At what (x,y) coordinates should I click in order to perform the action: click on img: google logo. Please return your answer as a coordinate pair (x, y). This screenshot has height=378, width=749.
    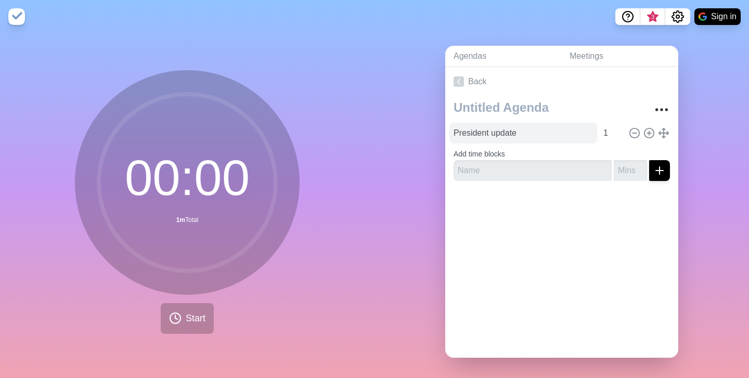
    Looking at the image, I should click on (703, 17).